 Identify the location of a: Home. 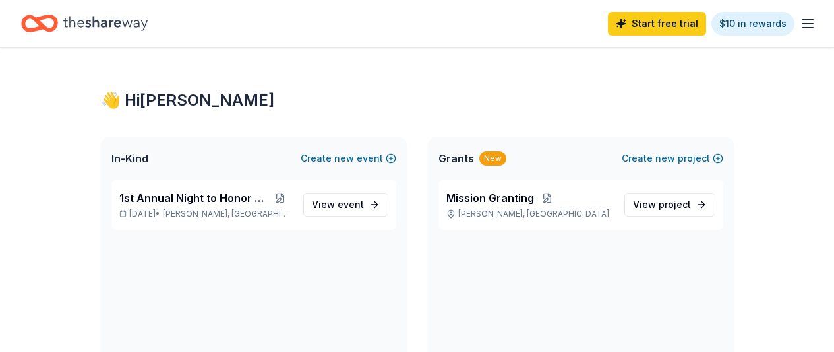
(84, 23).